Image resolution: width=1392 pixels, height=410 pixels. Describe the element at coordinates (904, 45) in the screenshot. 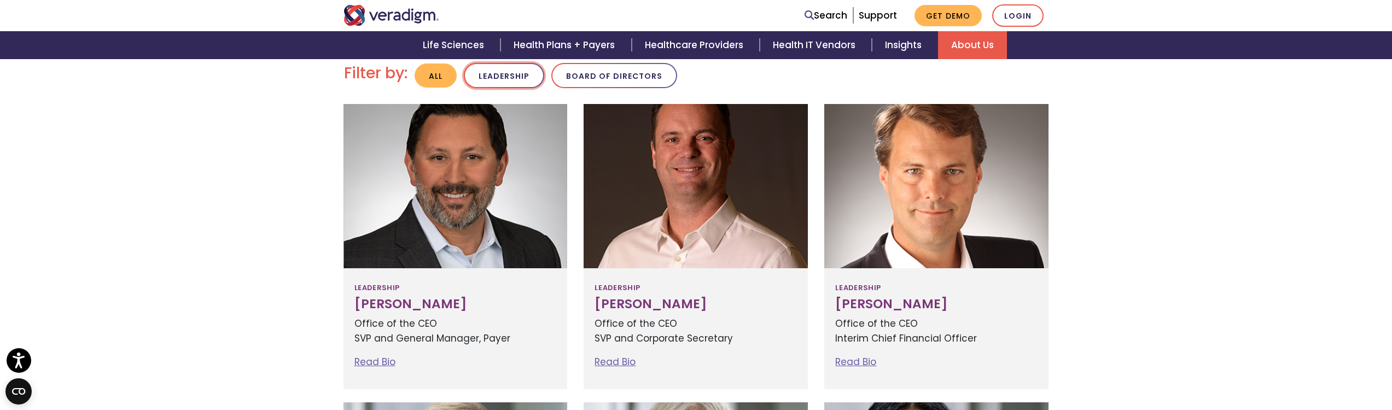

I see `a: Insights` at that location.